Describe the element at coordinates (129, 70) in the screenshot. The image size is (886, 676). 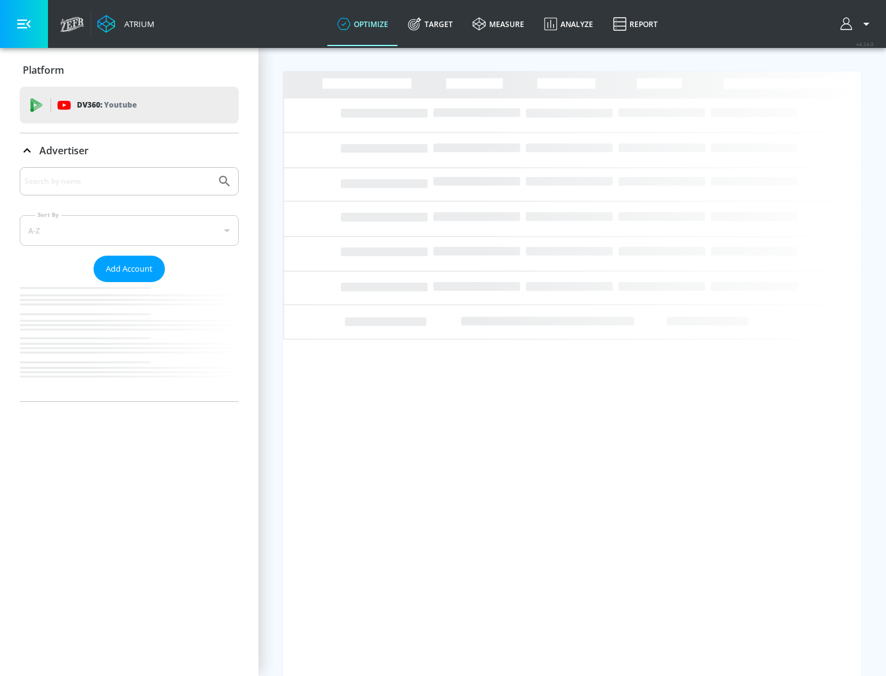
I see `div: Platform` at that location.